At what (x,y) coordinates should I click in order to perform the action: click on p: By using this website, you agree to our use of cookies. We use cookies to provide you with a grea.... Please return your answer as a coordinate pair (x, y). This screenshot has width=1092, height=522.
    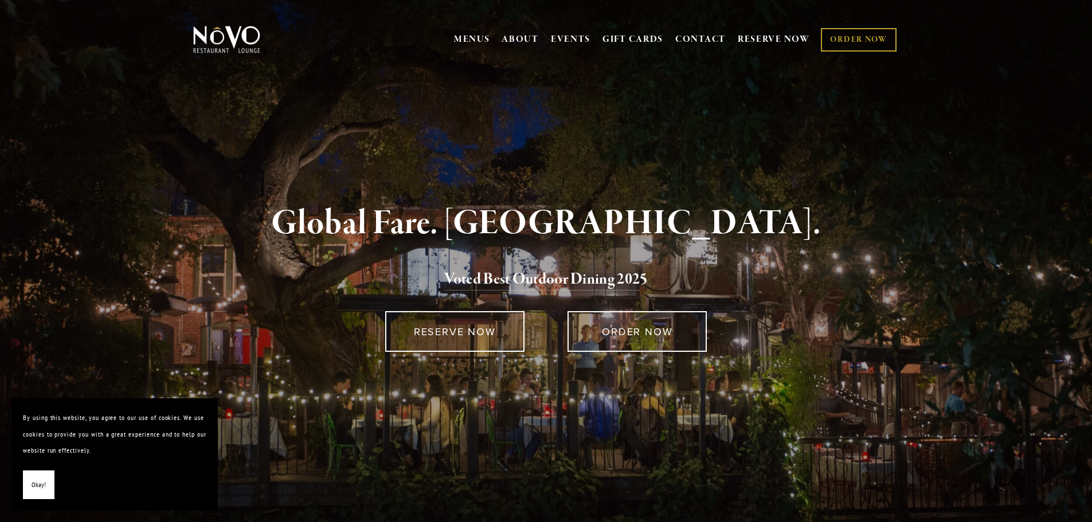
    Looking at the image, I should click on (115, 435).